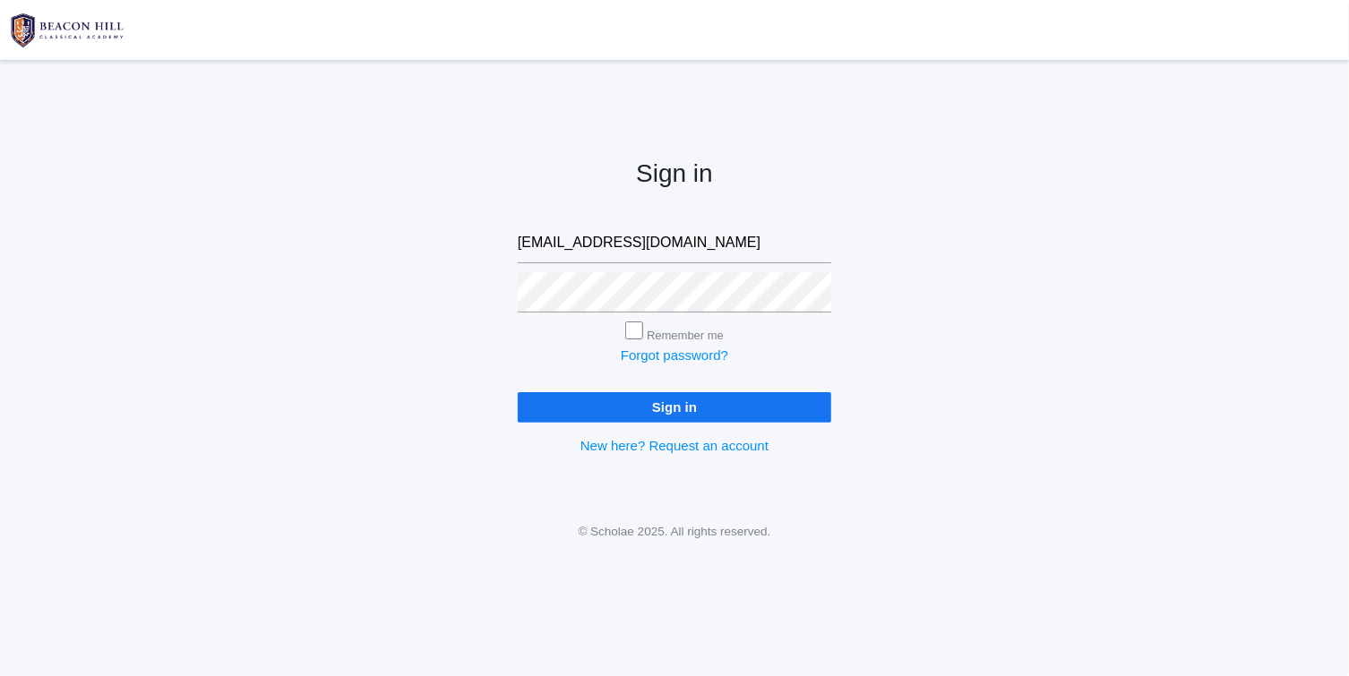 The width and height of the screenshot is (1349, 676). What do you see at coordinates (675, 243) in the screenshot?
I see `input: Email address` at bounding box center [675, 243].